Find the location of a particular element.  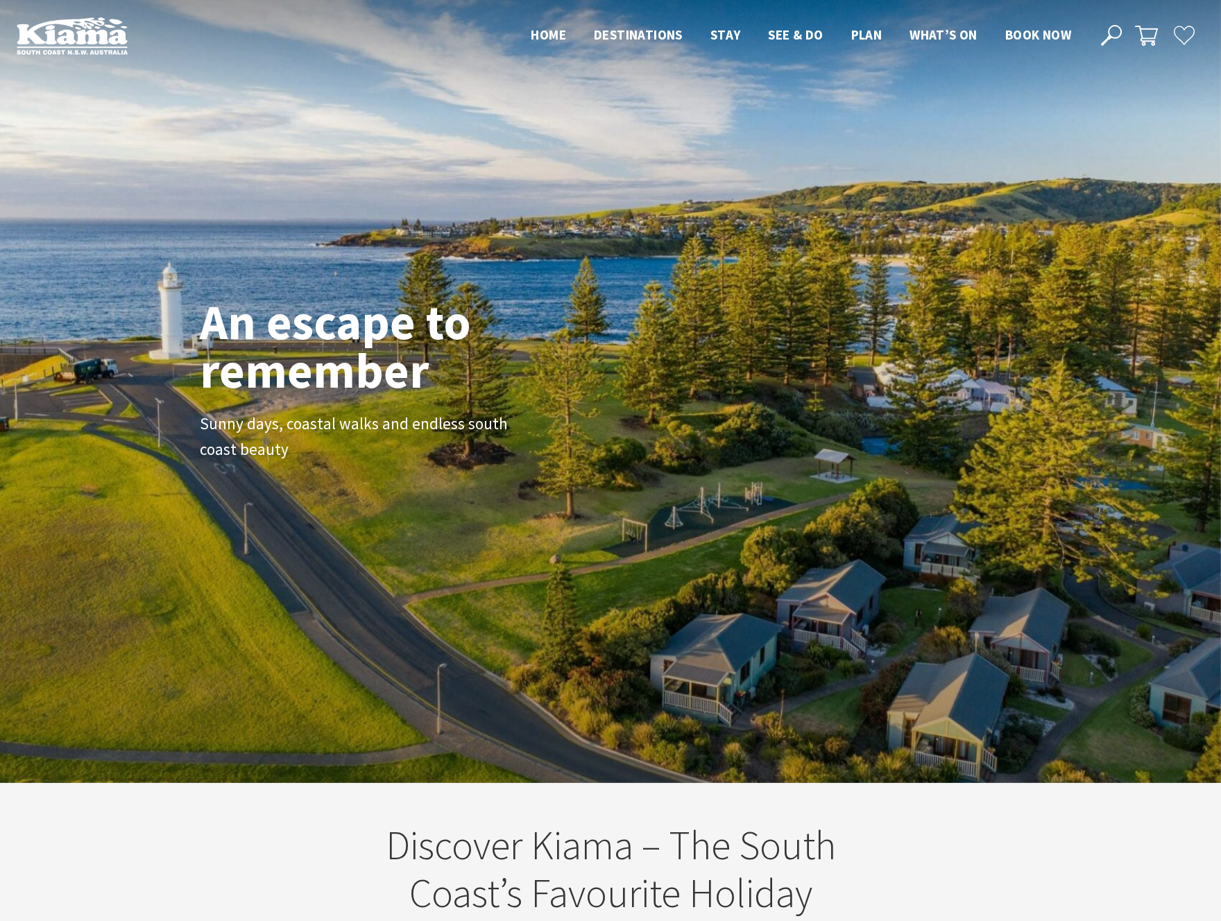

span: Book now is located at coordinates (1038, 35).